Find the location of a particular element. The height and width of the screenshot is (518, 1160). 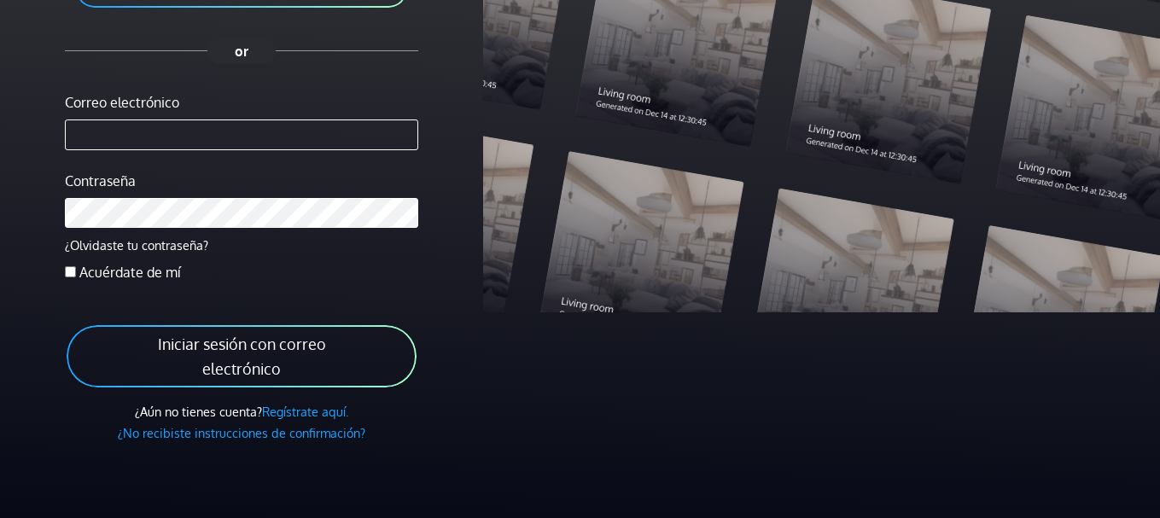

button: Iniciar sesión con correo electrónico is located at coordinates (242, 356).